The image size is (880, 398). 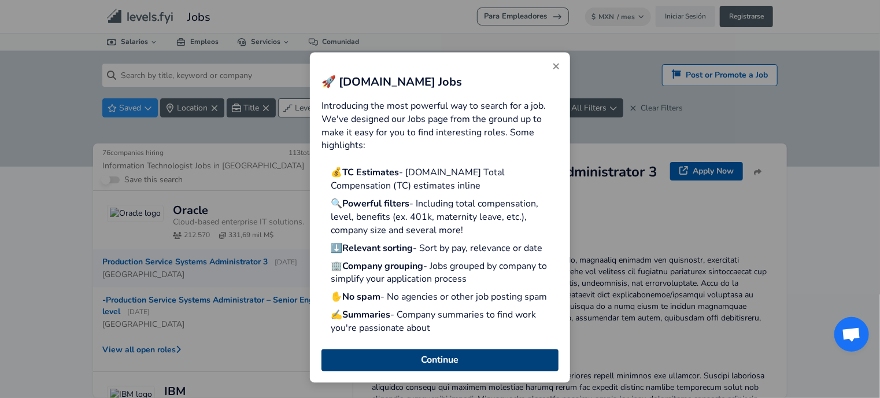 What do you see at coordinates (361, 297) in the screenshot?
I see `strong: No spam` at bounding box center [361, 297].